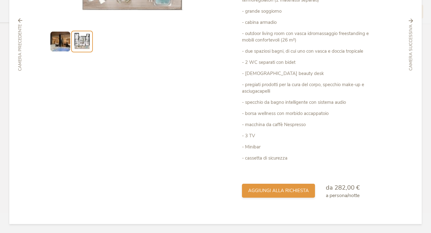 This screenshot has height=233, width=431. Describe the element at coordinates (312, 37) in the screenshot. I see `p: - outdoor living room con vasca idromassaggio freestanding e mobili confortevoli (26 m²)` at that location.